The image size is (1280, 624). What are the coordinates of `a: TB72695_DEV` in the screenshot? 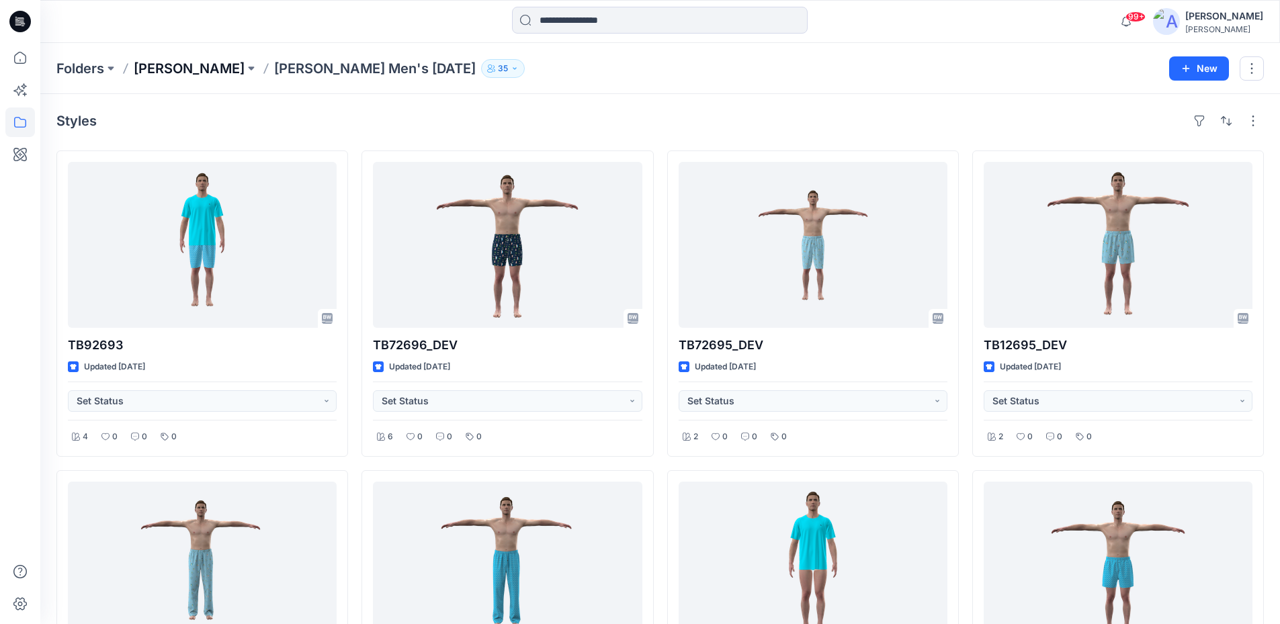 It's located at (813, 245).